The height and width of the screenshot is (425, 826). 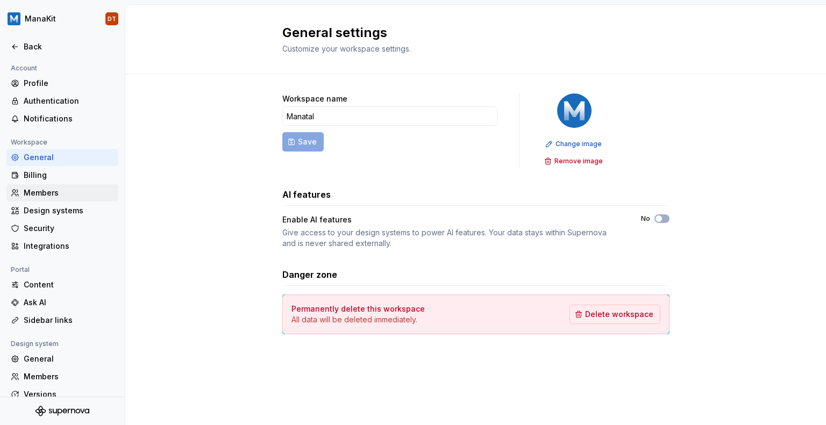 What do you see at coordinates (69, 303) in the screenshot?
I see `div: Ask AI` at bounding box center [69, 303].